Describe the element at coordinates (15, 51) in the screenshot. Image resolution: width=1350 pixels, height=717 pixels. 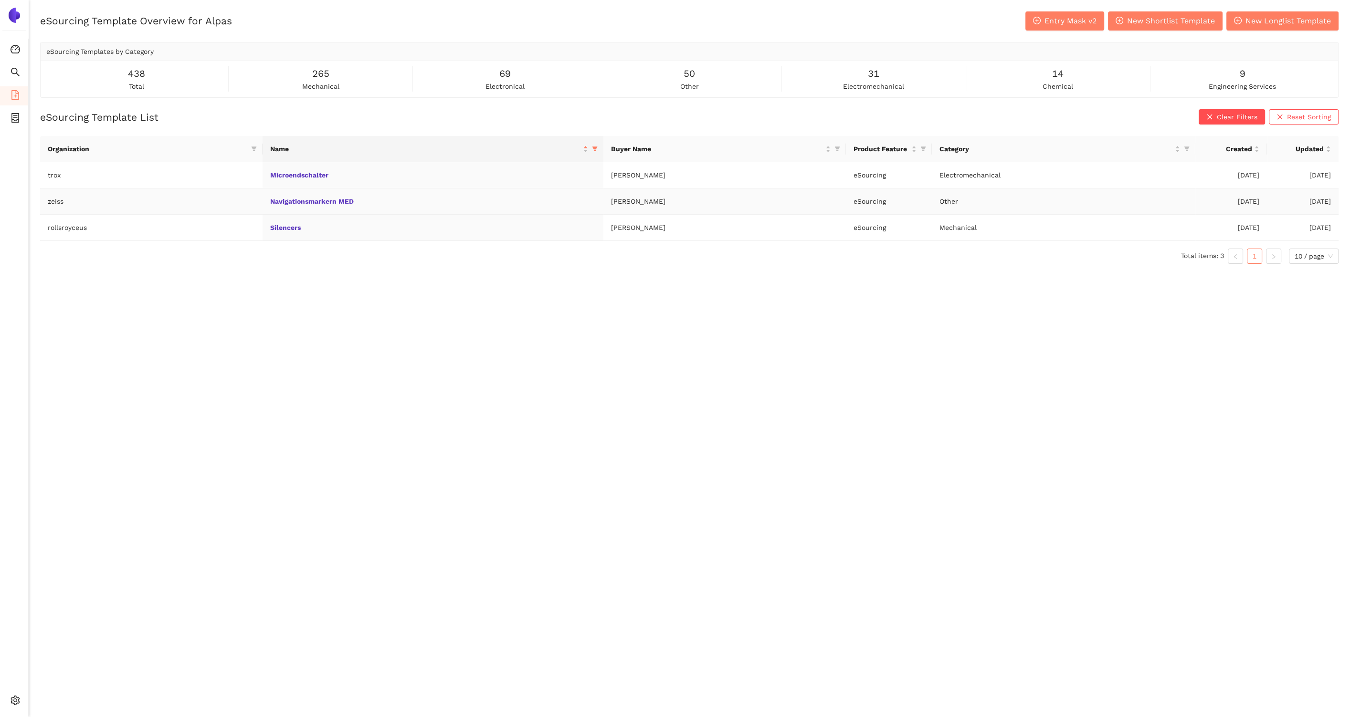
I see `span: dashboard` at that location.